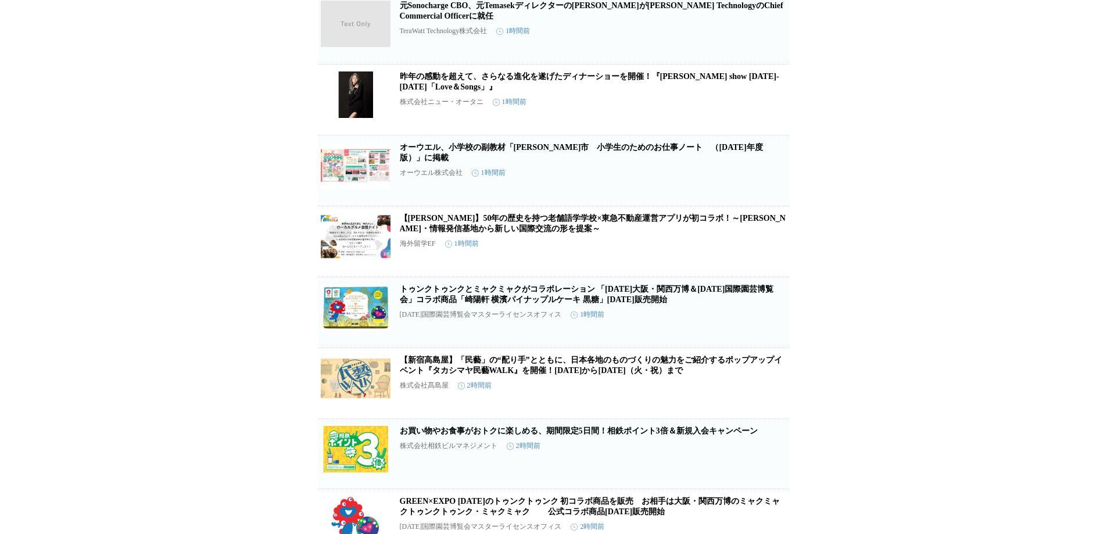 Image resolution: width=1107 pixels, height=534 pixels. Describe the element at coordinates (356, 24) in the screenshot. I see `img: 元Sonocharge CBO、元TemasekディレクターのNazhar Adnan氏がTeraWatt TechnologyのChief Commercial Officerに就任` at that location.